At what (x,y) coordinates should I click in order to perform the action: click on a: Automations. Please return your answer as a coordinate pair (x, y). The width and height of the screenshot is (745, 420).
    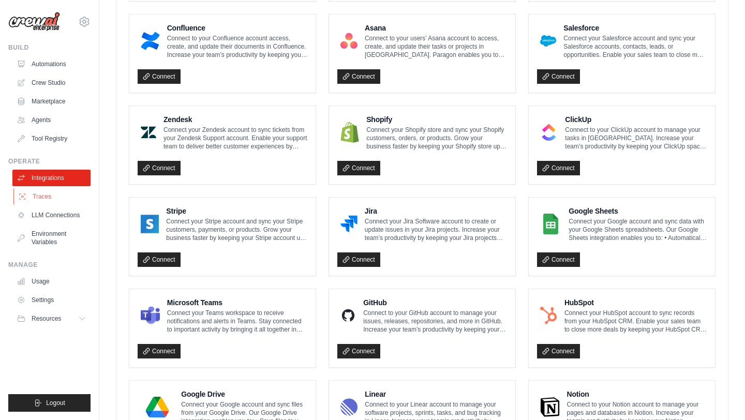
    Looking at the image, I should click on (51, 64).